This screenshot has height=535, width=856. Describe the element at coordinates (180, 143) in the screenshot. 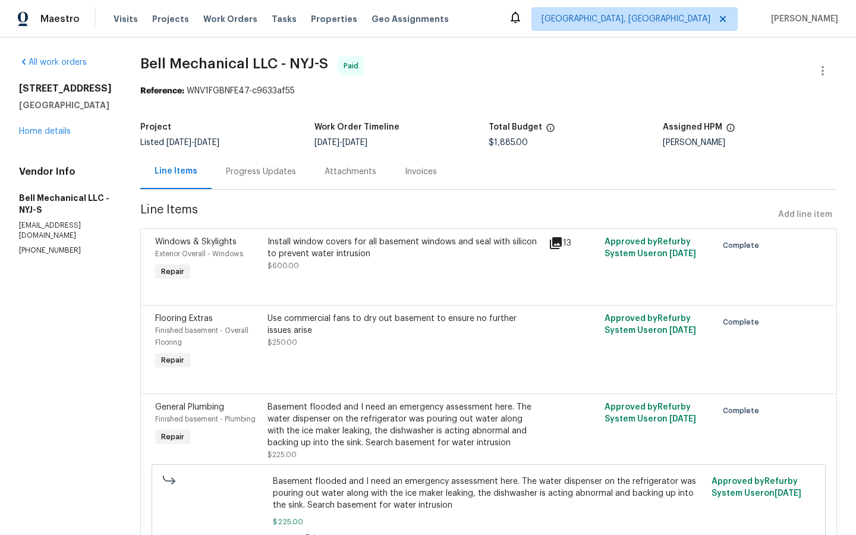

I see `span: Listed` at that location.